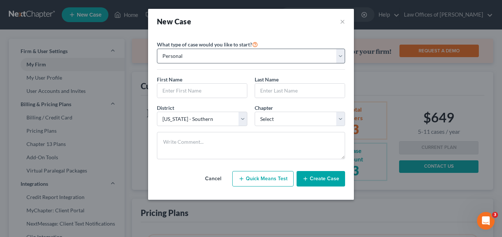 Image resolution: width=502 pixels, height=237 pixels. I want to click on button: Quick Means Test, so click(263, 178).